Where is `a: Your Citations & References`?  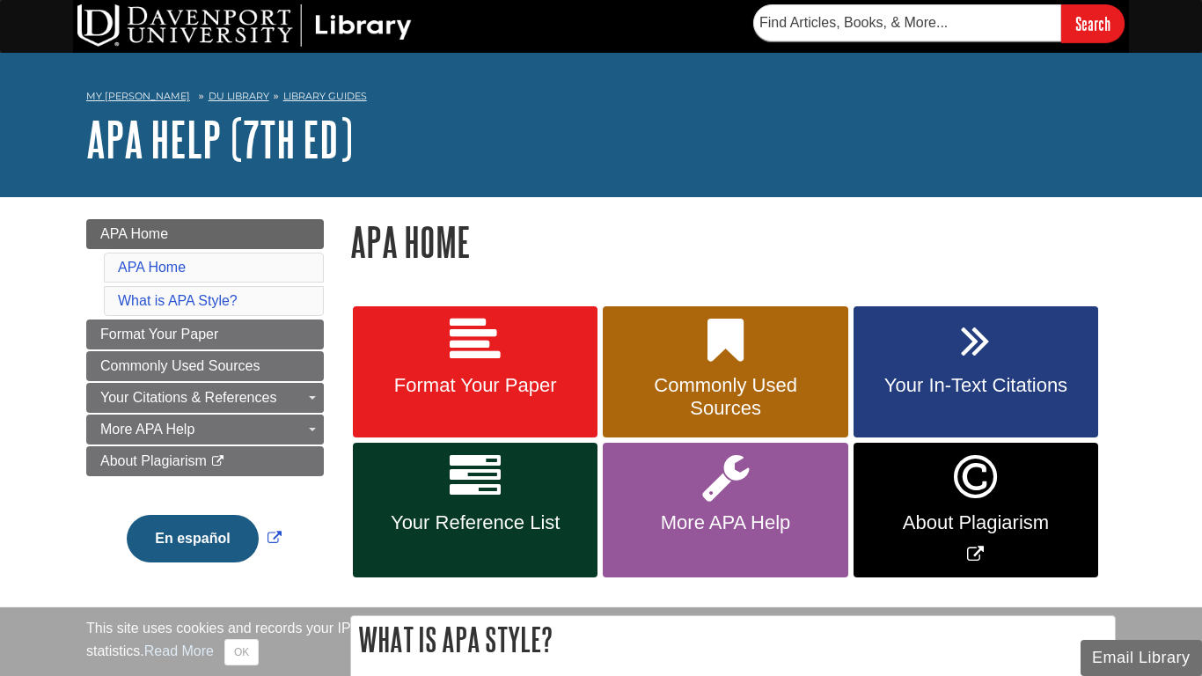
a: Your Citations & References is located at coordinates (205, 398).